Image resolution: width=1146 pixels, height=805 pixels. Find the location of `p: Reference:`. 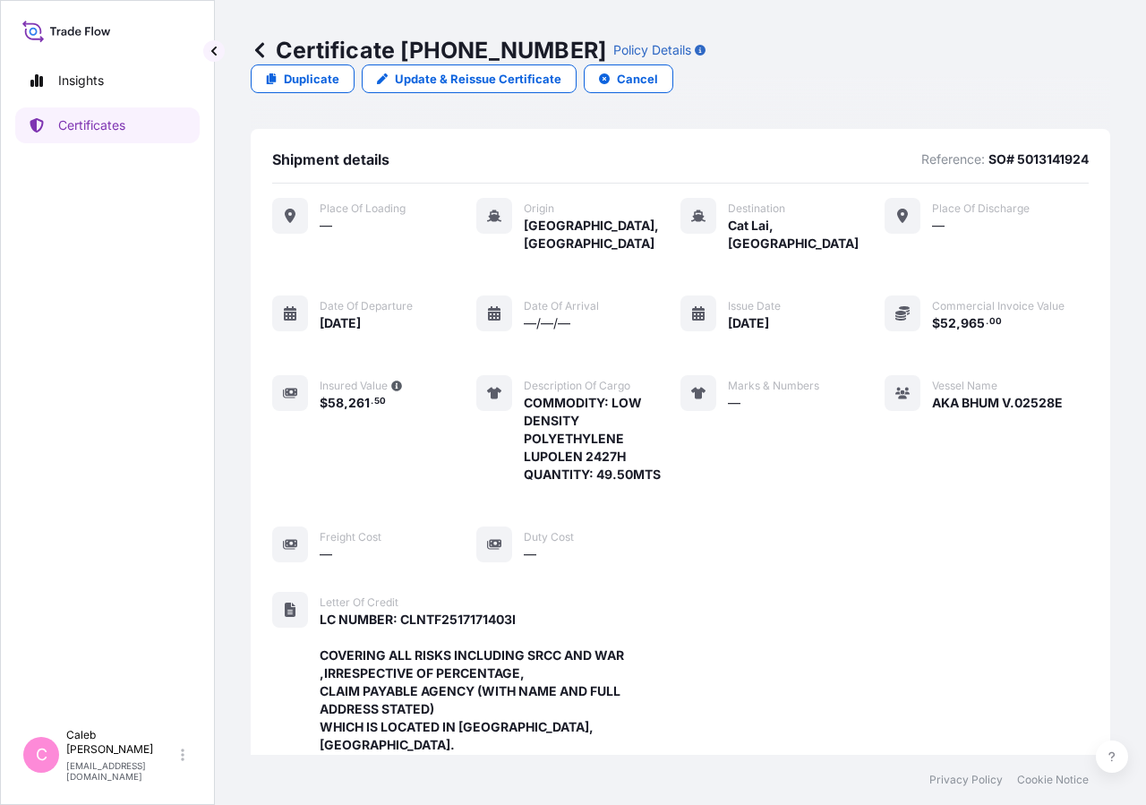

p: Reference: is located at coordinates (952, 159).